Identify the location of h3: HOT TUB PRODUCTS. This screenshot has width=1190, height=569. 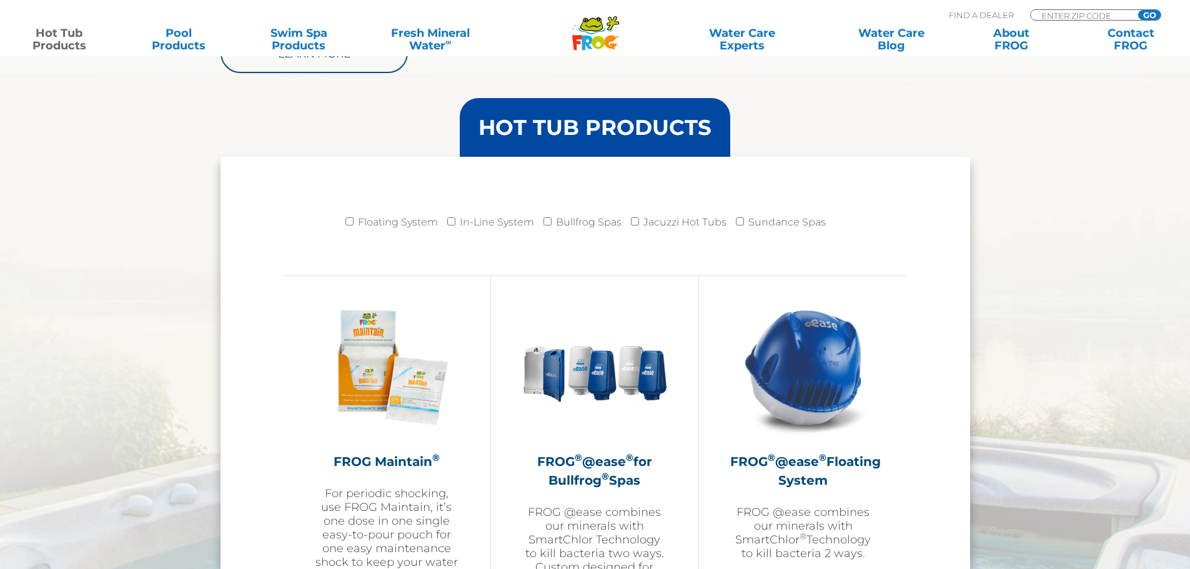
(595, 127).